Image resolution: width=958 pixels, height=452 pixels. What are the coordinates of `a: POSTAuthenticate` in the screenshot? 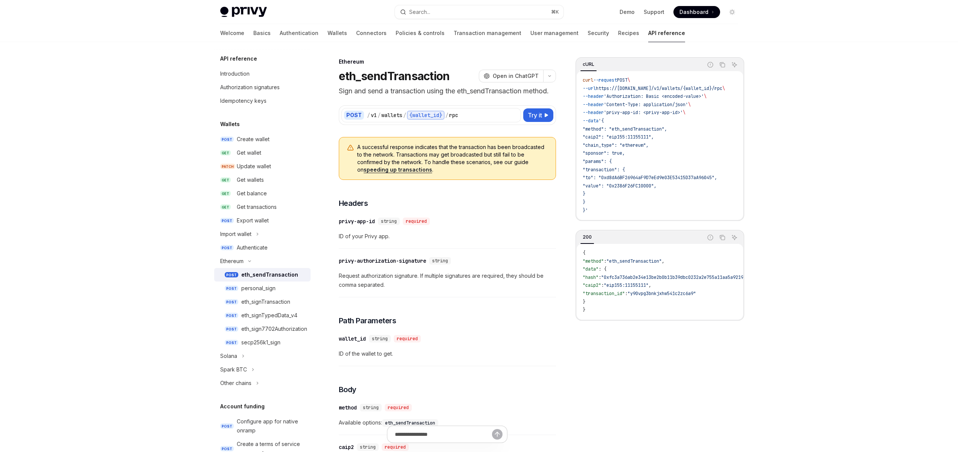 It's located at (262, 248).